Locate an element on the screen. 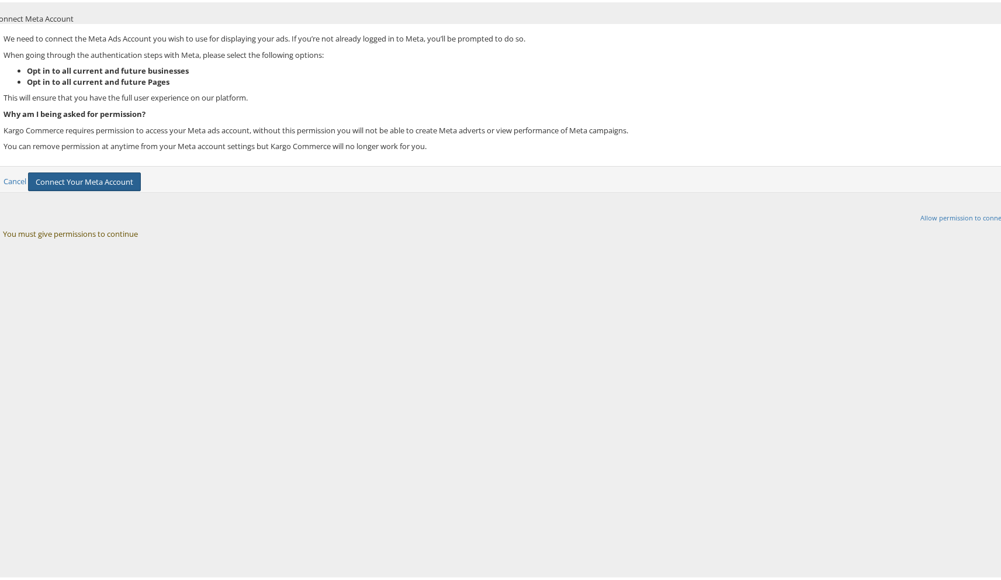 This screenshot has height=580, width=1001. a: Cancel is located at coordinates (15, 178).